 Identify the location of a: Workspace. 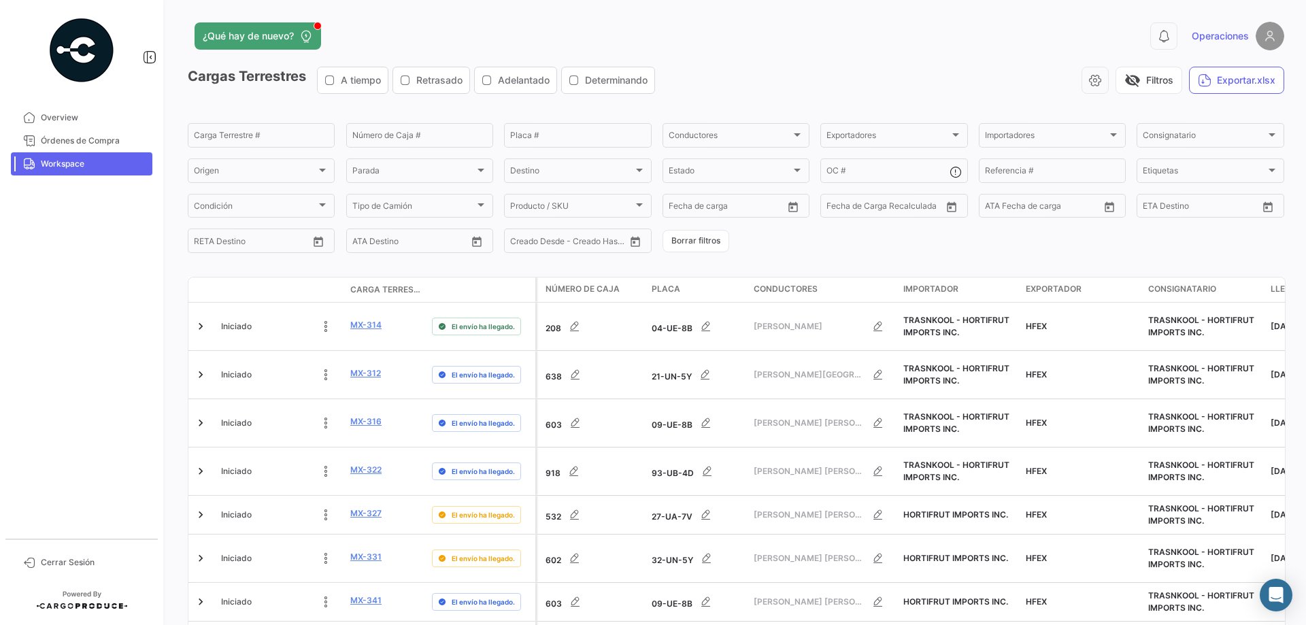
(82, 164).